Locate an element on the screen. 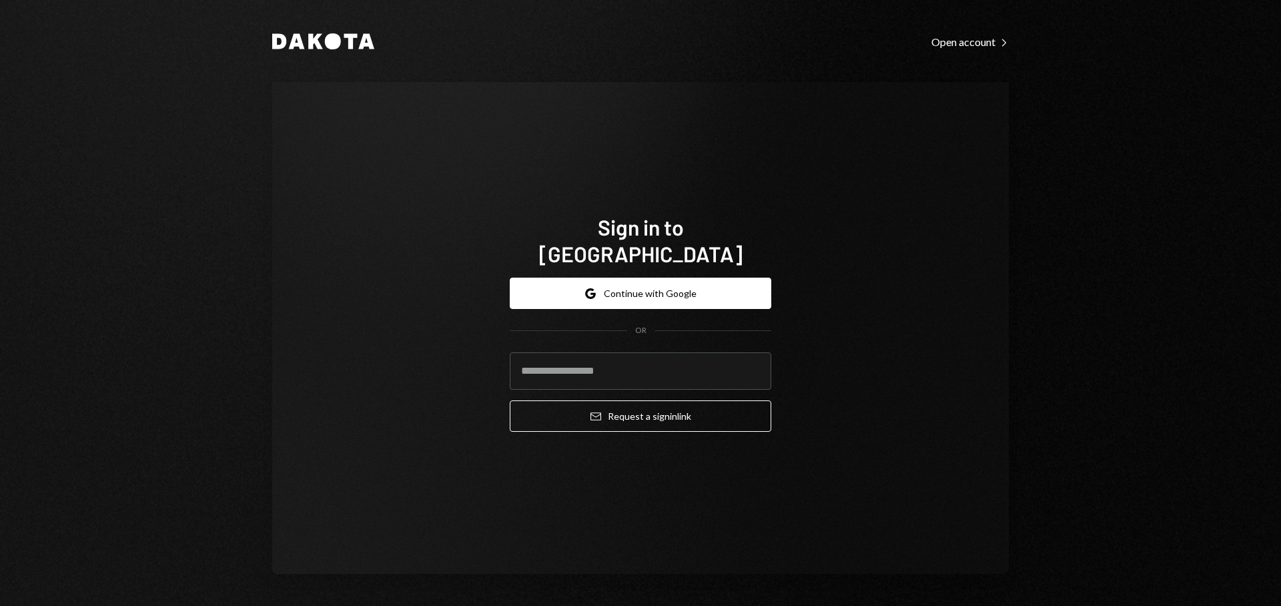 The height and width of the screenshot is (606, 1281). button: Continue with Google is located at coordinates (641, 293).